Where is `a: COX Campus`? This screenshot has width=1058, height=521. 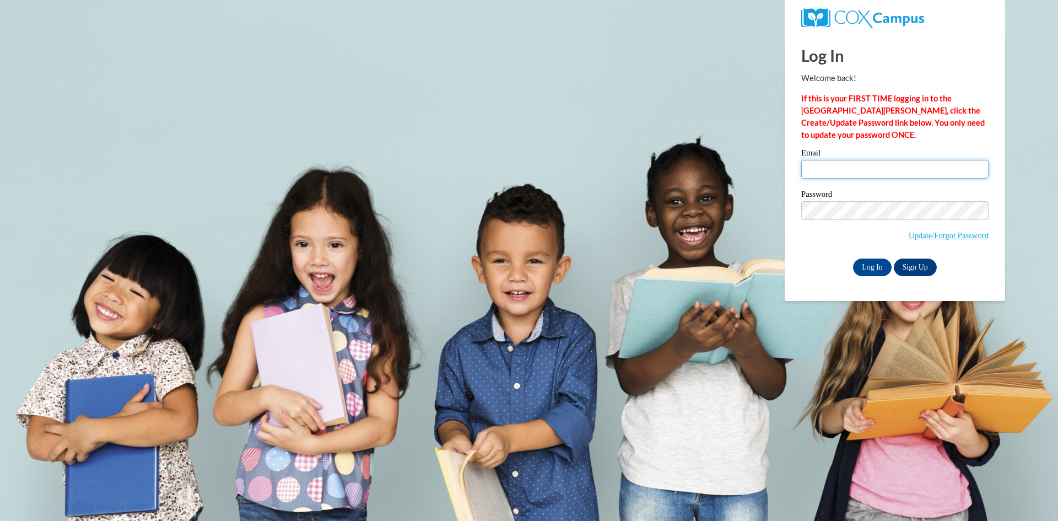 a: COX Campus is located at coordinates (862, 17).